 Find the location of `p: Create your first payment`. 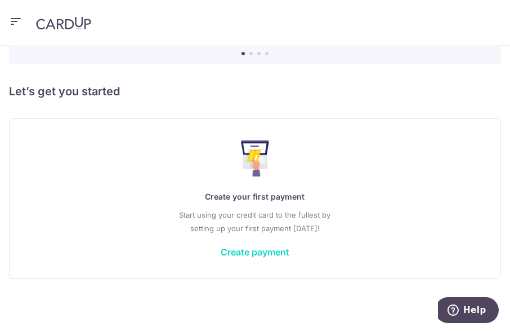

p: Create your first payment is located at coordinates (255, 197).